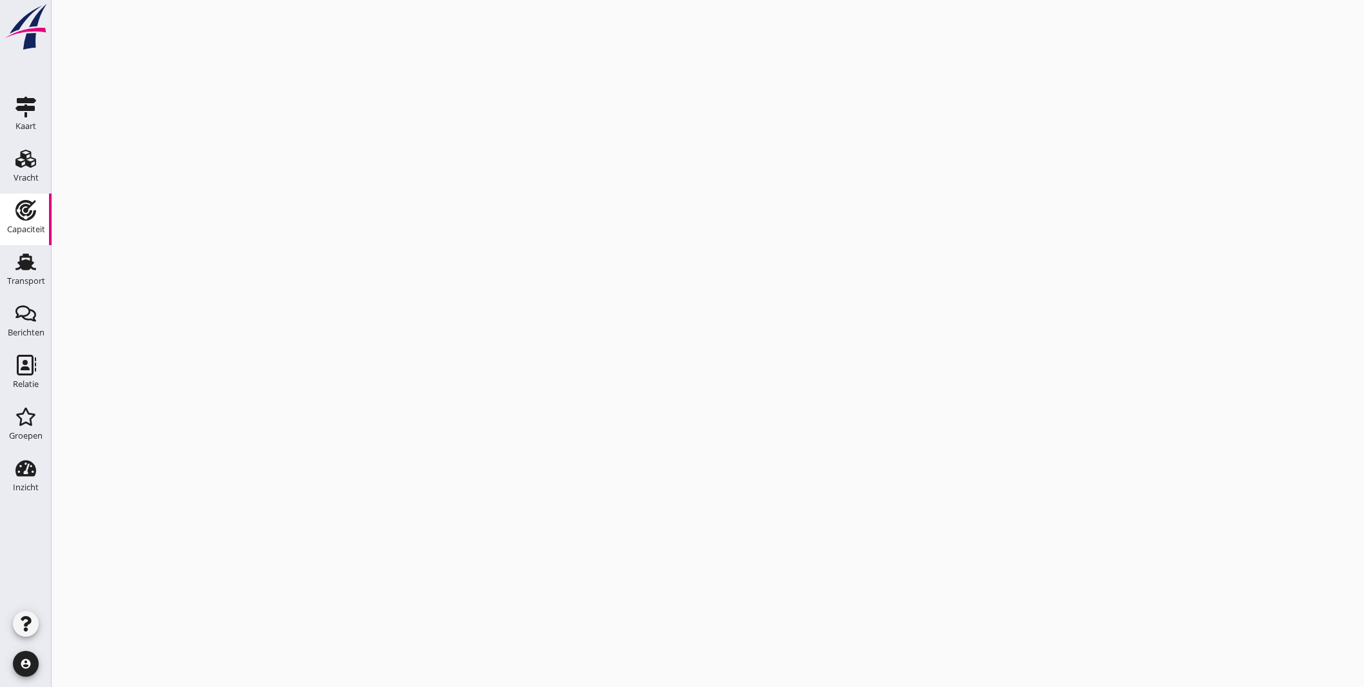 This screenshot has width=1364, height=687. Describe the element at coordinates (26, 384) in the screenshot. I see `div: Relatie` at that location.